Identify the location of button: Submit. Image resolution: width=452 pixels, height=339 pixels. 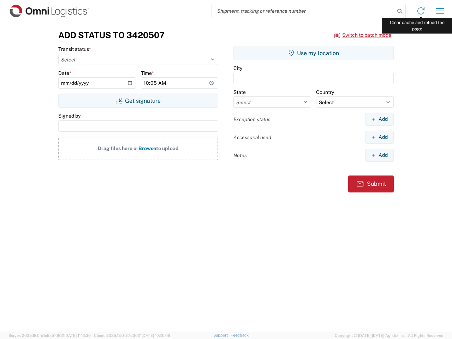
(371, 184).